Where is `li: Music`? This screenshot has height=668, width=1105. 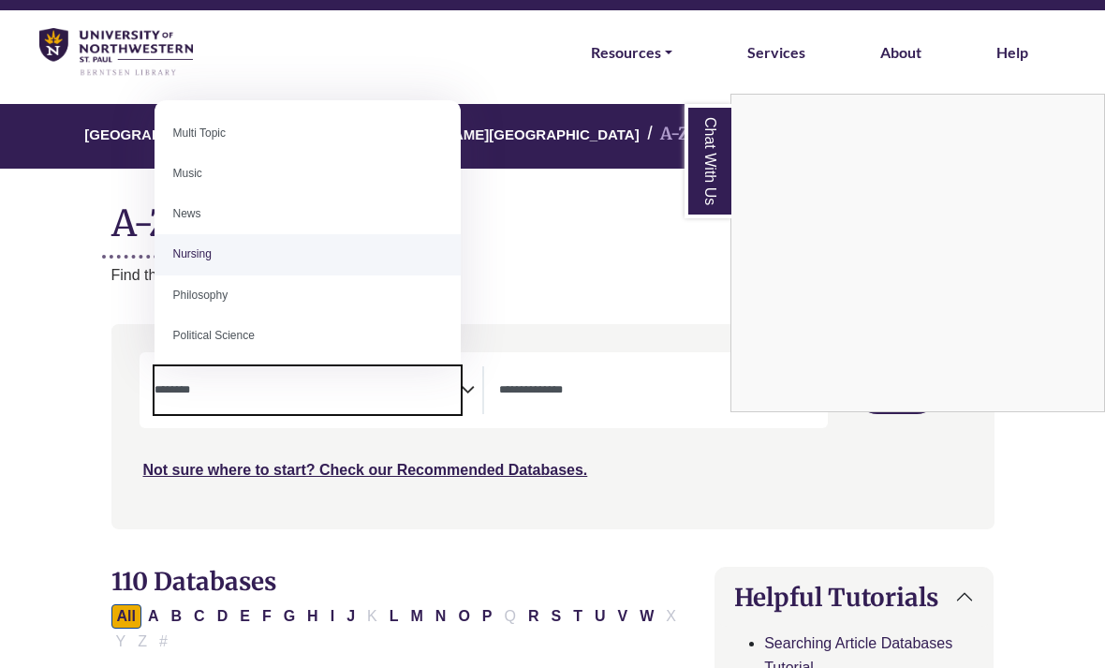 li: Music is located at coordinates (308, 173).